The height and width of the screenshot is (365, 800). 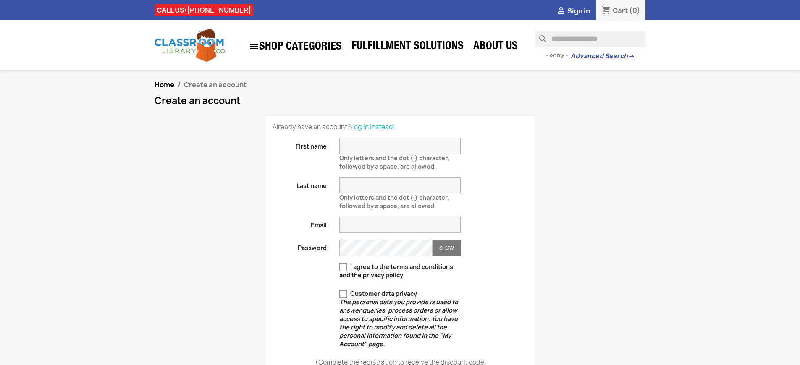 I want to click on label: Email, so click(x=300, y=223).